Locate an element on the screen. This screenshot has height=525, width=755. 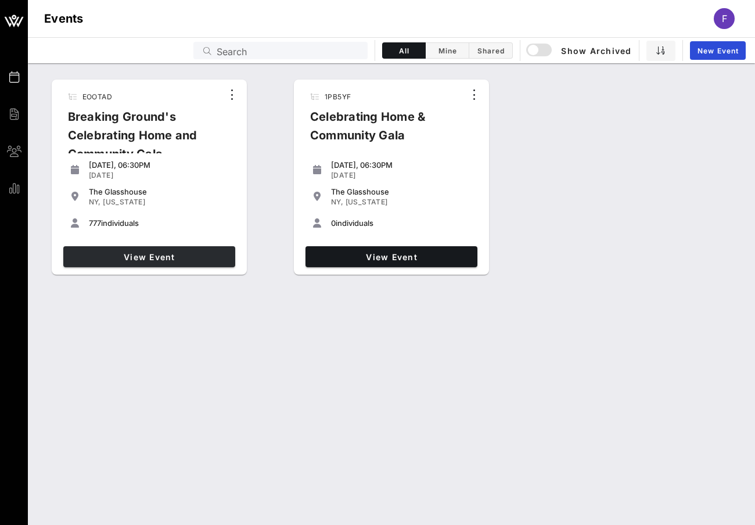
span: 1PB5YF is located at coordinates (338, 96).